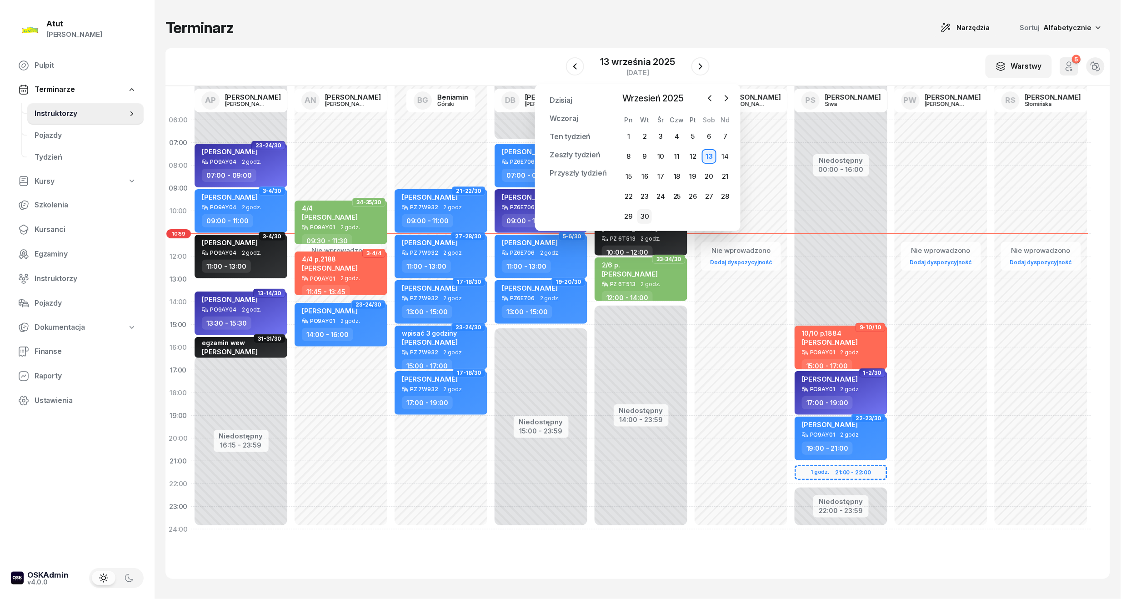 Image resolution: width=1121 pixels, height=599 pixels. What do you see at coordinates (327, 334) in the screenshot?
I see `div: 14:00 - 16:00` at bounding box center [327, 334].